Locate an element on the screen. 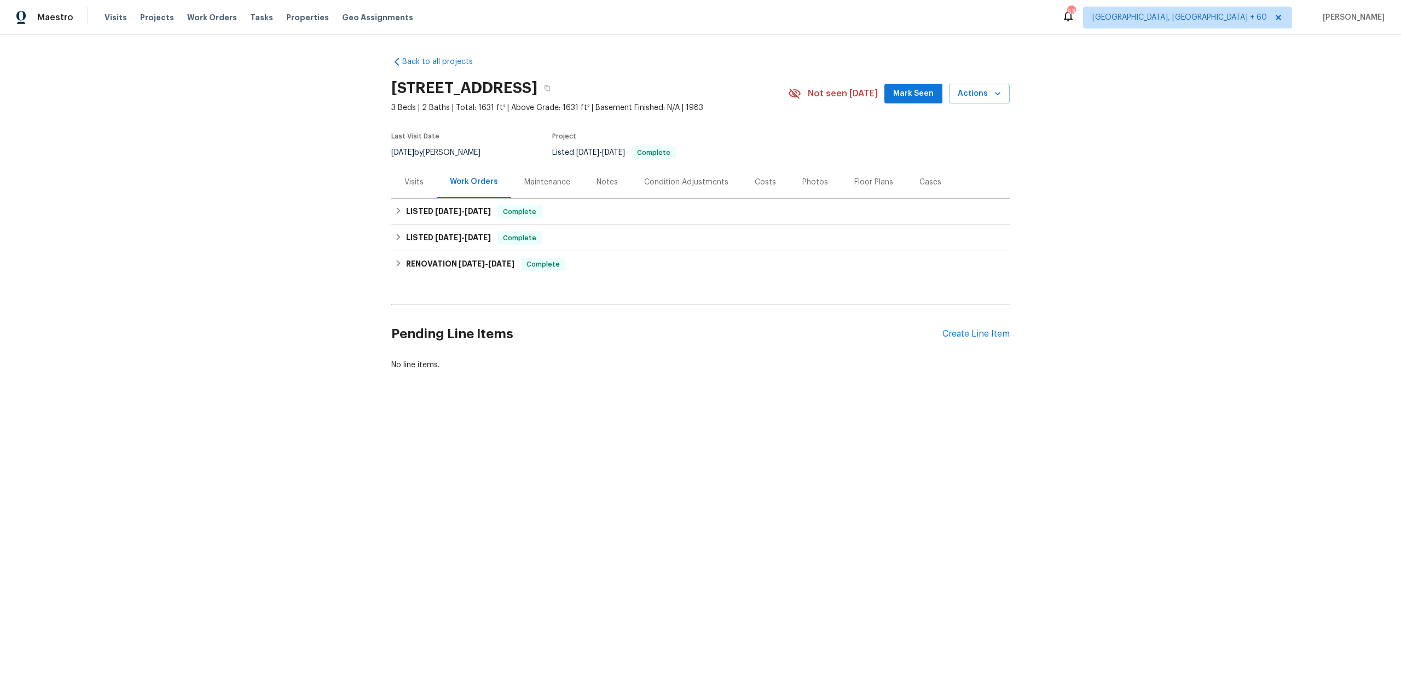 The height and width of the screenshot is (700, 1401). span: 3 Beds | 2 Baths | Total: 1631 ft² | Above Grade: 1631 ft² | Basement Finished: N/A | 1983 is located at coordinates (589, 108).